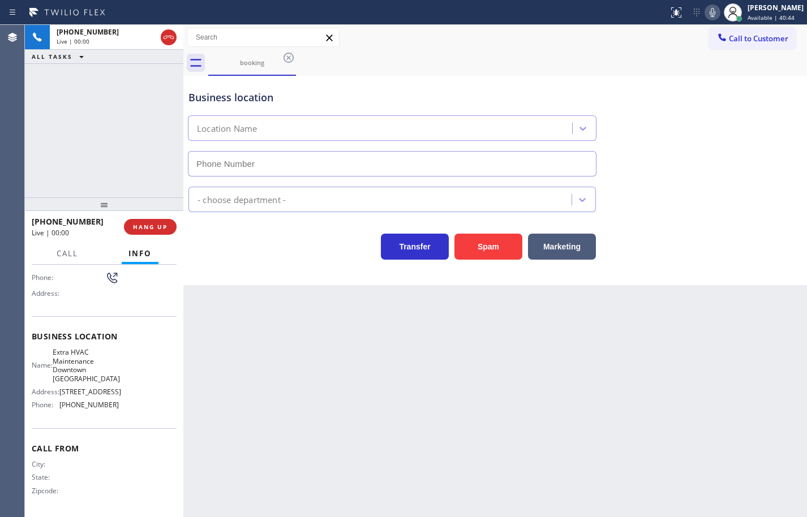  Describe the element at coordinates (60, 57) in the screenshot. I see `button: ALL TASKS` at that location.